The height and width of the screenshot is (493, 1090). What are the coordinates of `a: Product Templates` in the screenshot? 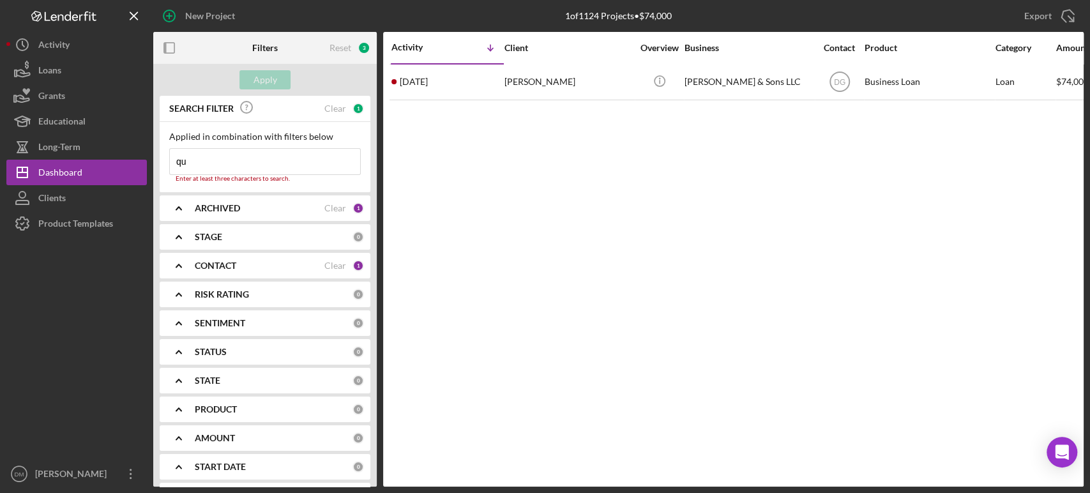 It's located at (77, 224).